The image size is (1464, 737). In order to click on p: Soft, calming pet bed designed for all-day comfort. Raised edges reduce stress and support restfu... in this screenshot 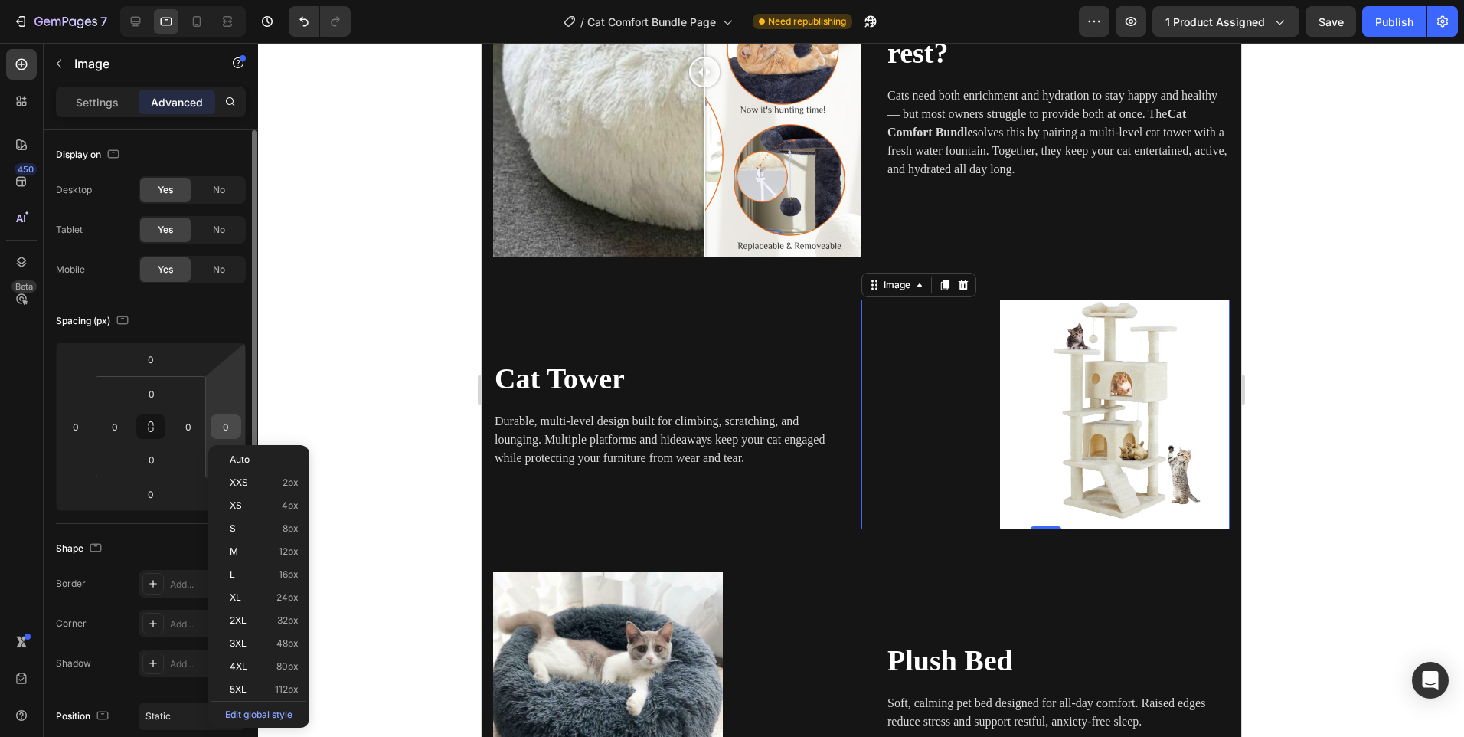, I will do `click(576, 669)`.